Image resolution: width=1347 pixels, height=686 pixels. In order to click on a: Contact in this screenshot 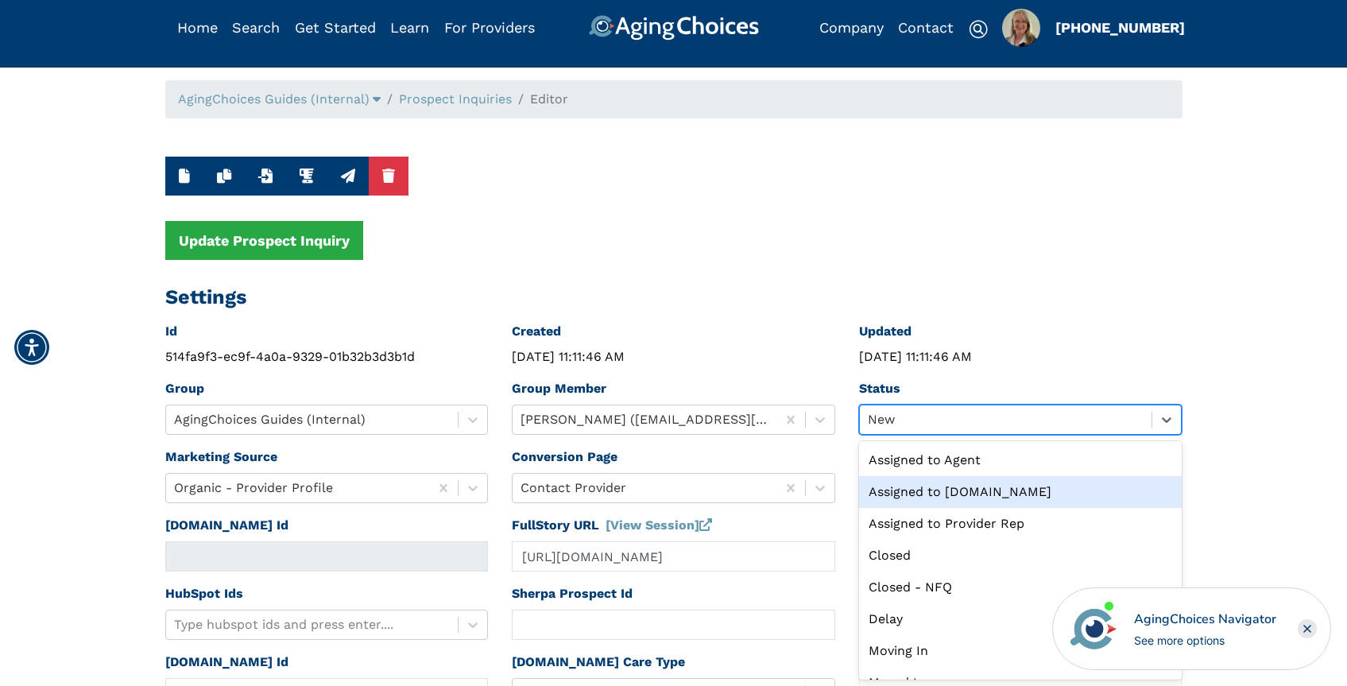, I will do `click(926, 27)`.